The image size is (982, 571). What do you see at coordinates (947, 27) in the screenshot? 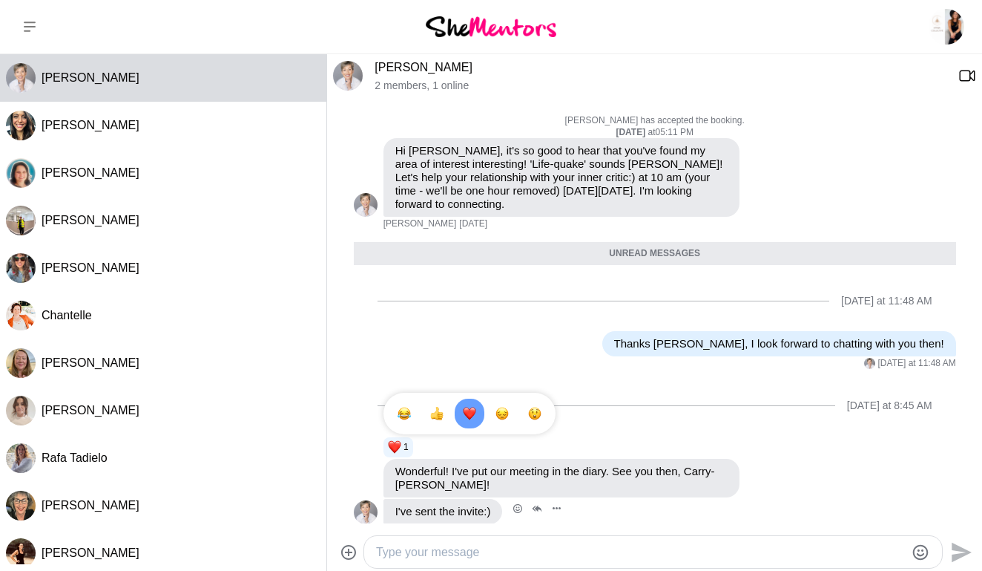
I see `img: Carry-Louise Hansell` at bounding box center [947, 27].